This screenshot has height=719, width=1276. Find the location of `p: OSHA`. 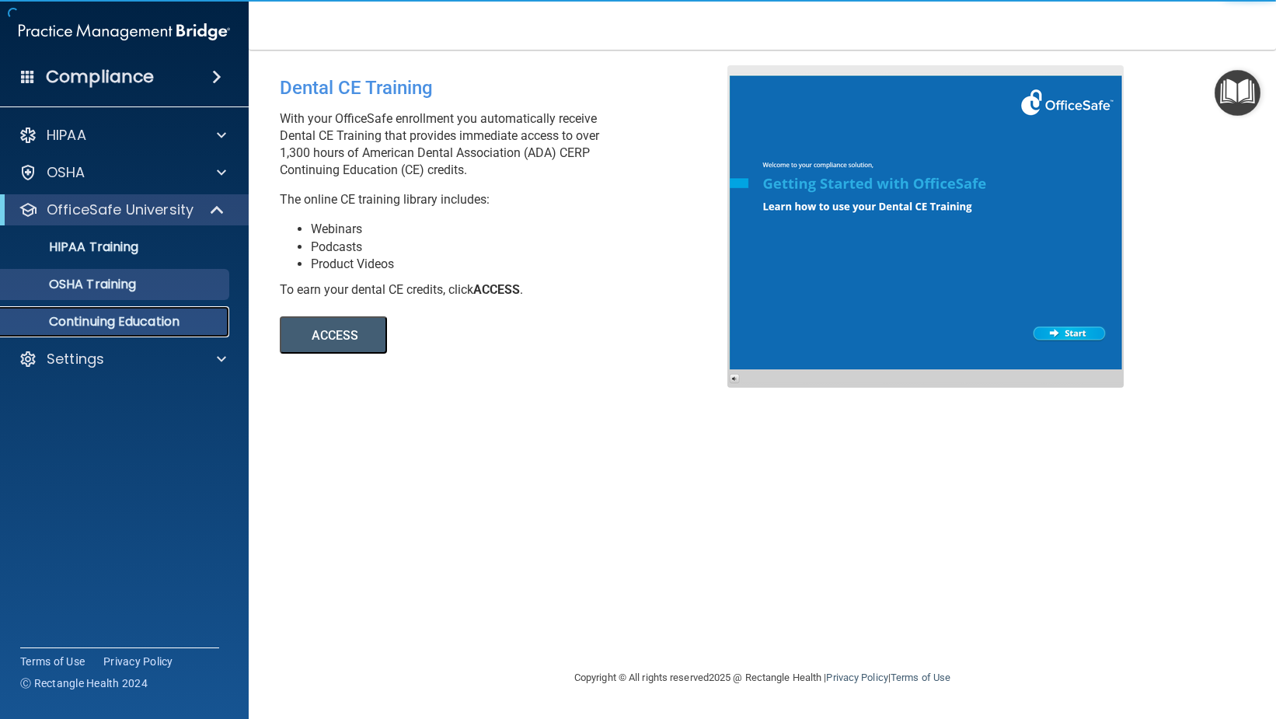

p: OSHA is located at coordinates (66, 172).